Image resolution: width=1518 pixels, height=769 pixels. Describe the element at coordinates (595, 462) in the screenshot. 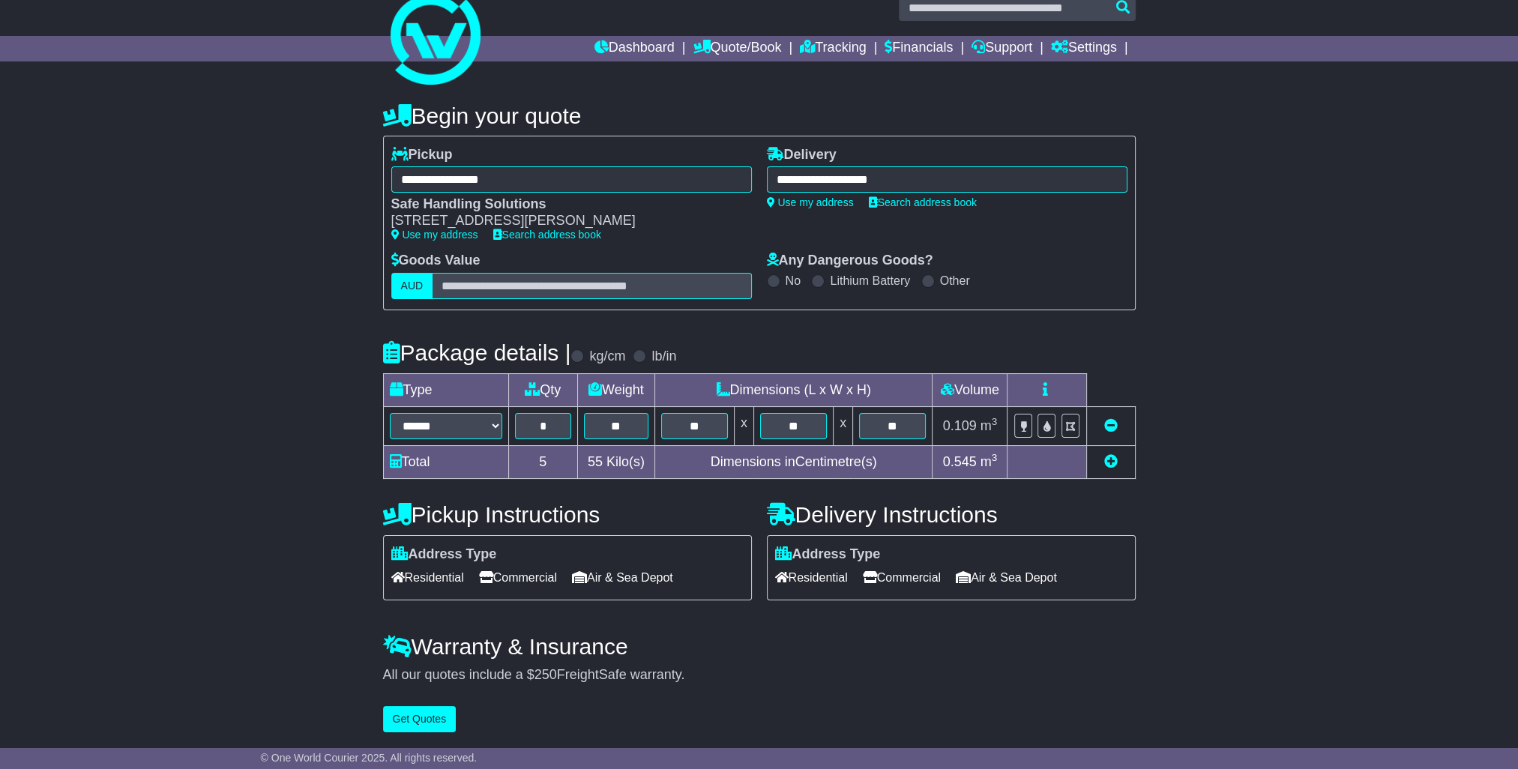

I see `span: 55` at that location.